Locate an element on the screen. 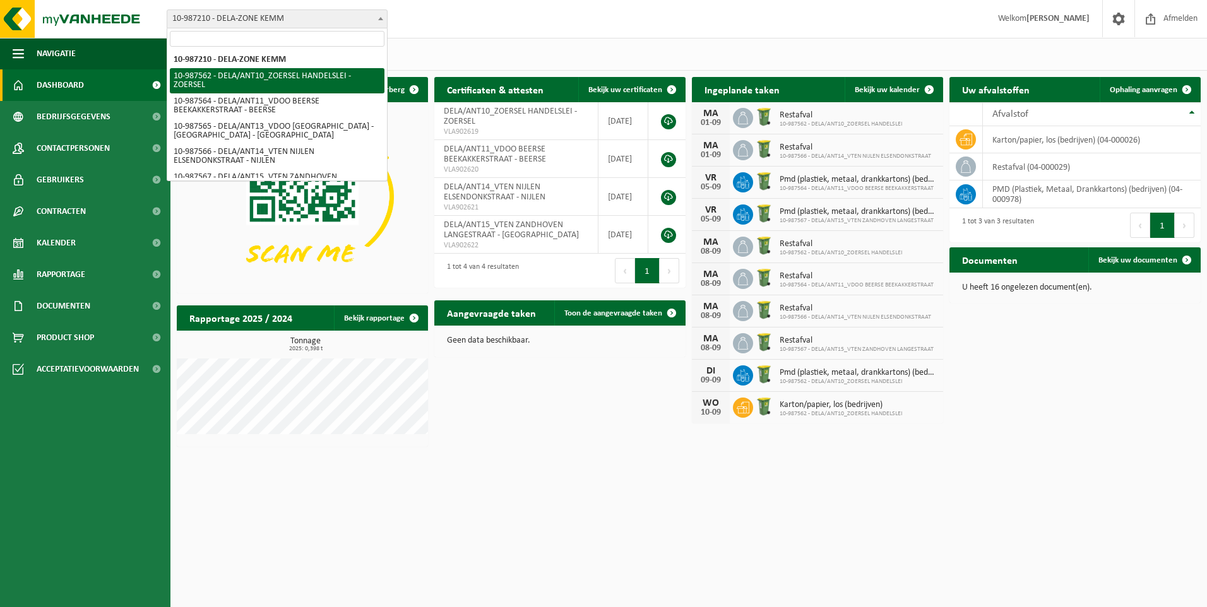 This screenshot has height=607, width=1207. td: restafval (04-000029) is located at coordinates (1092, 167).